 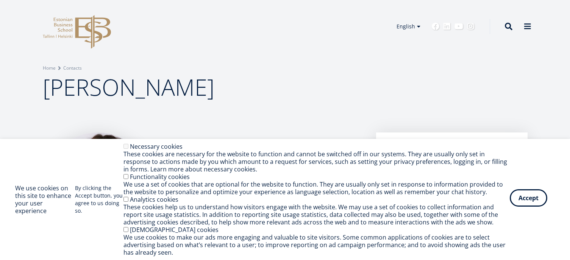 I want to click on a: Instagram, so click(x=470, y=26).